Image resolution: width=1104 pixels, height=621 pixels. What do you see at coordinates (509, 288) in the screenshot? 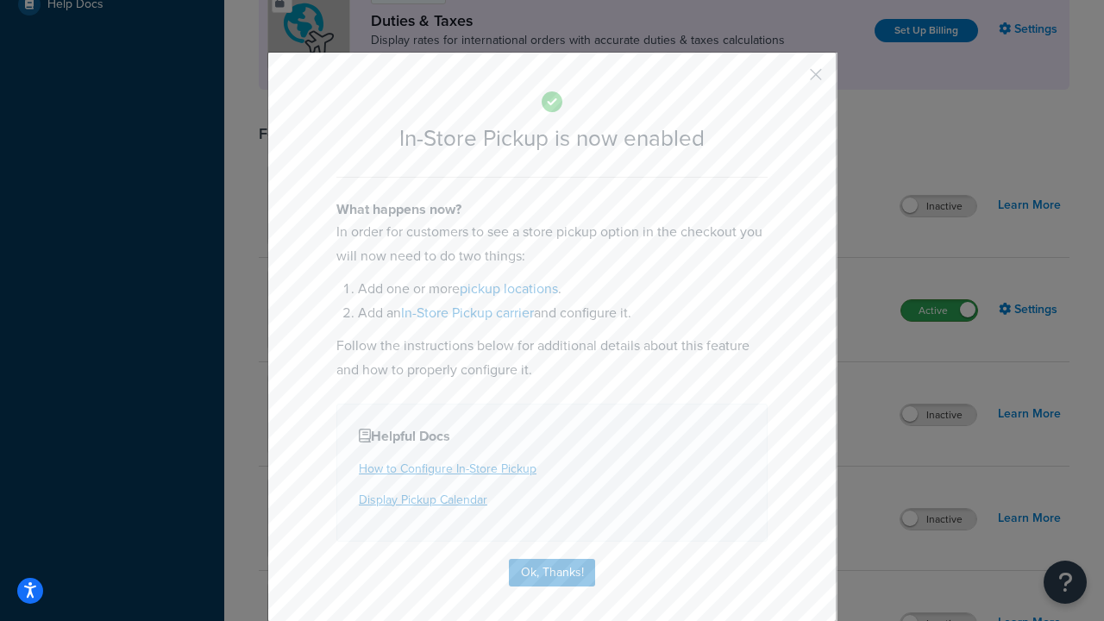
I see `a: pickup locations` at bounding box center [509, 288].